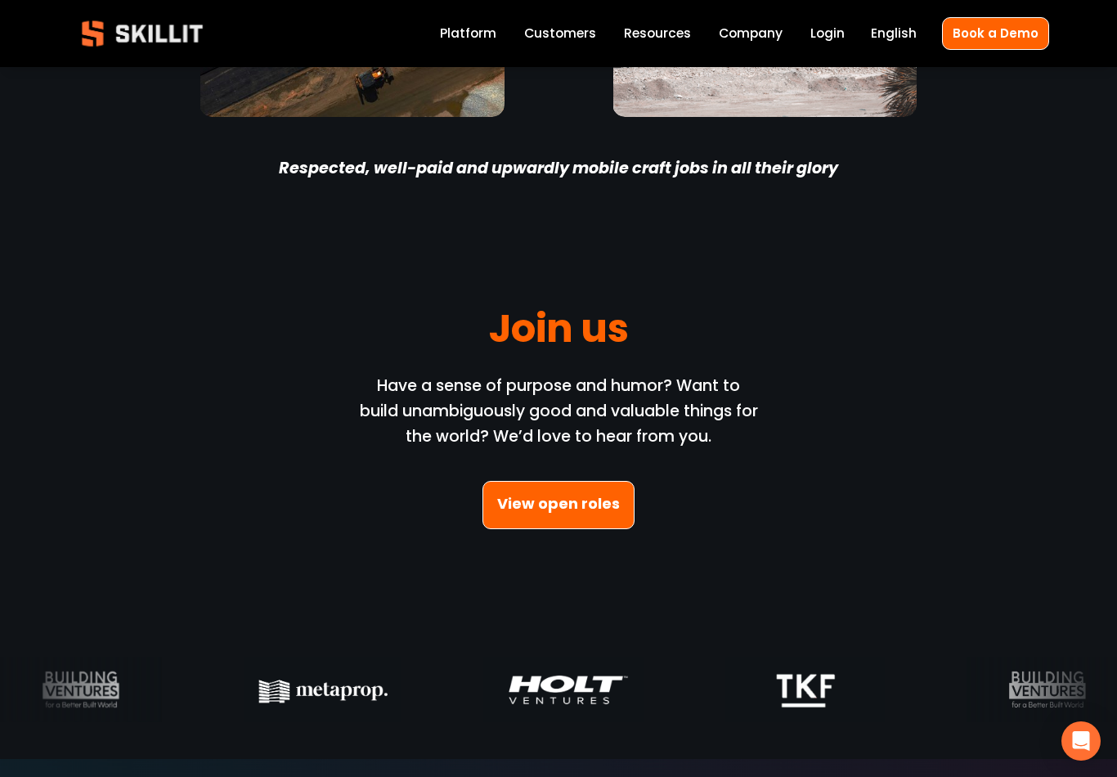 The height and width of the screenshot is (777, 1117). I want to click on a: Company, so click(751, 34).